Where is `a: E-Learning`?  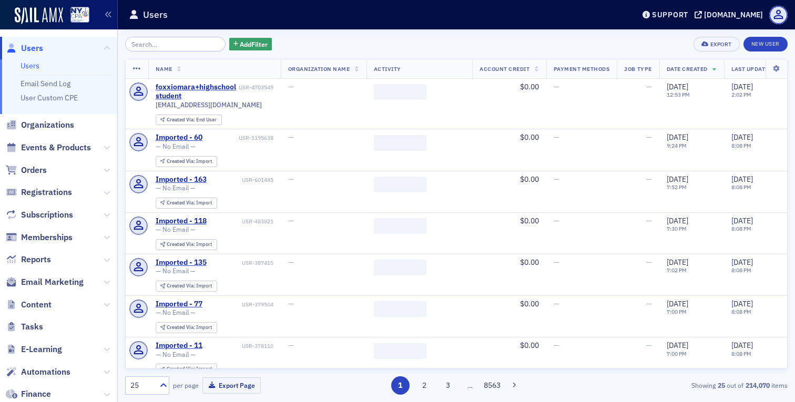 a: E-Learning is located at coordinates (34, 350).